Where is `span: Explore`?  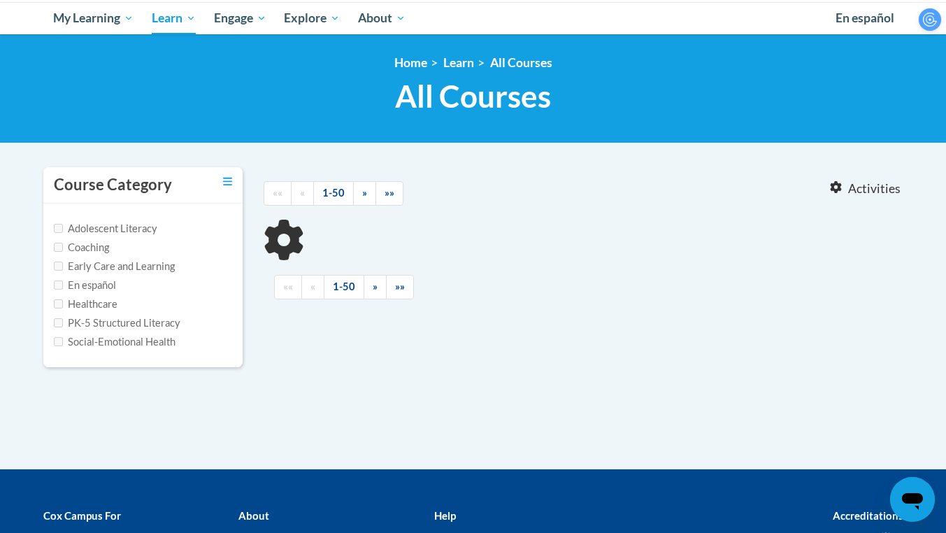
span: Explore is located at coordinates (312, 18).